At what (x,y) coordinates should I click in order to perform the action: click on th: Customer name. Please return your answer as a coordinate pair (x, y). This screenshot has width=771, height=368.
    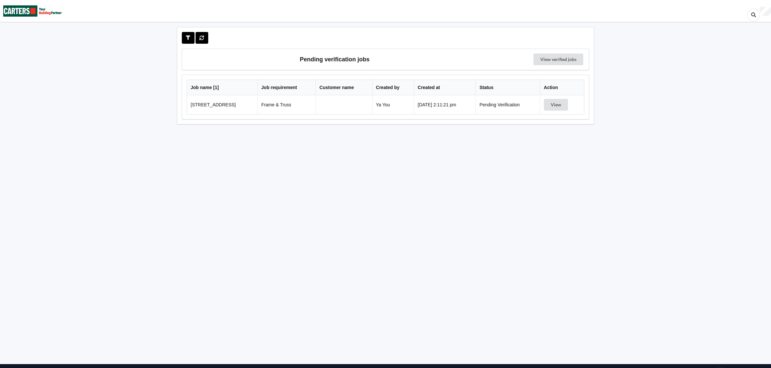
    Looking at the image, I should click on (343, 87).